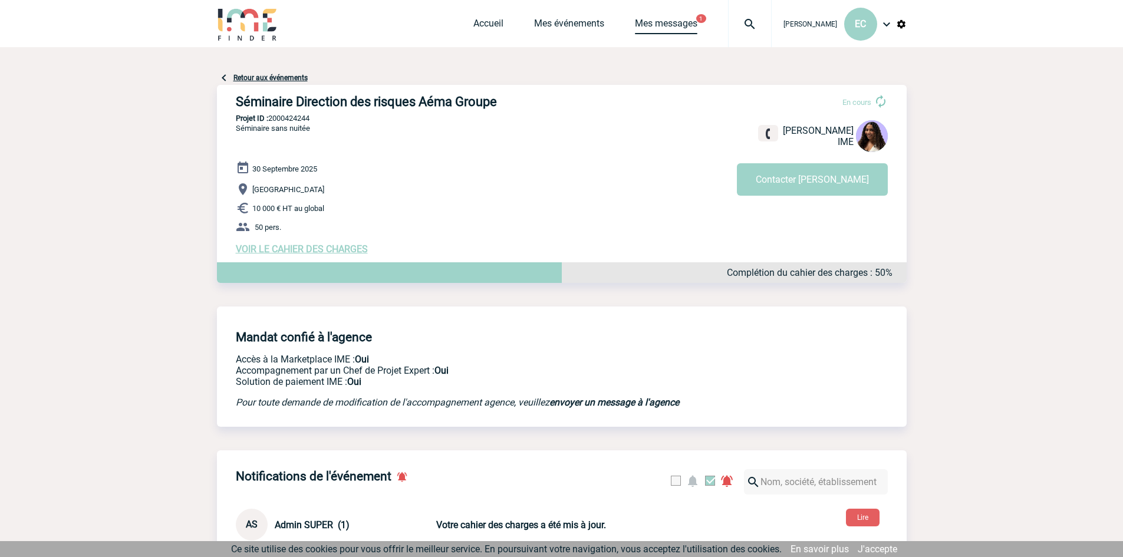  Describe the element at coordinates (413, 101) in the screenshot. I see `h3: Séminaire Direction des risques Aéma Groupe` at that location.